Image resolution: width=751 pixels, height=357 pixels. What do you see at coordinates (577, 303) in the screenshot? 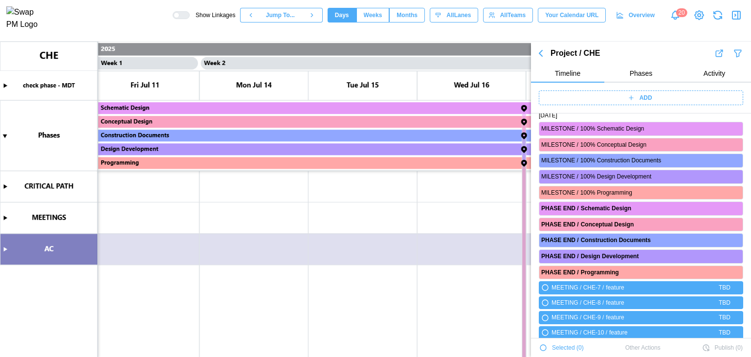
I see `div: MEETING / CHE-8 /` at bounding box center [577, 303].